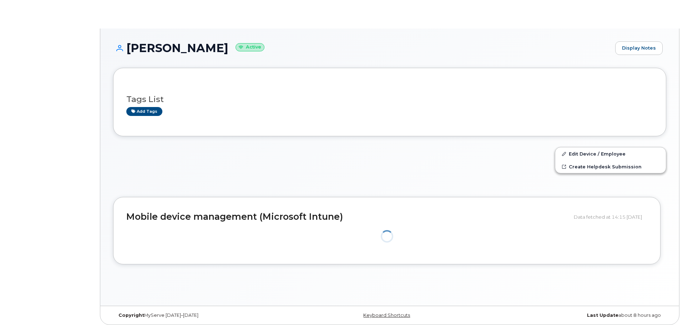 The width and height of the screenshot is (683, 325). I want to click on a: Create Helpdesk Submission, so click(611, 167).